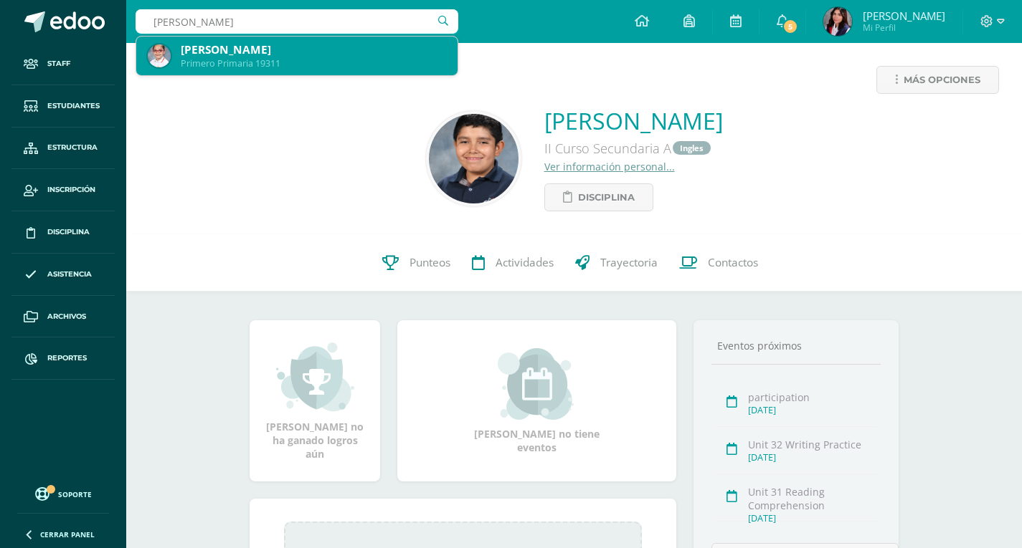 This screenshot has height=548, width=1022. I want to click on div: Eventos próximos, so click(796, 346).